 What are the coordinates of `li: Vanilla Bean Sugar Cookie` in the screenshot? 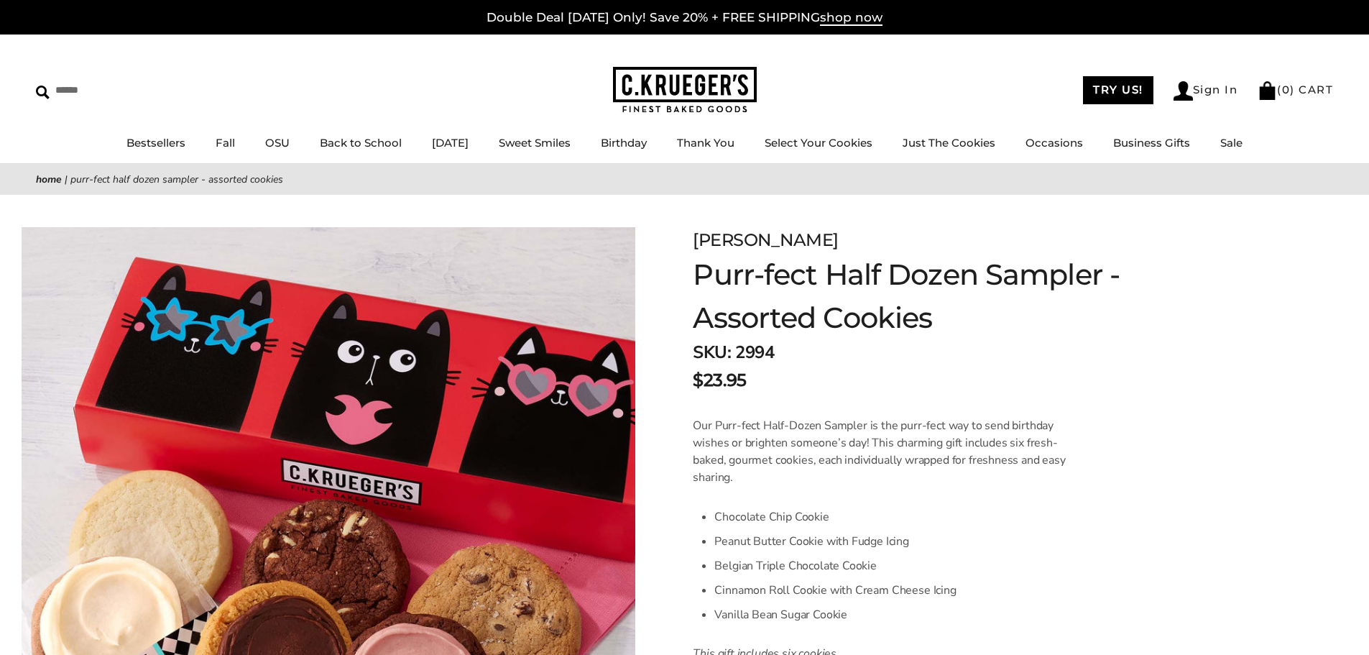 It's located at (900, 614).